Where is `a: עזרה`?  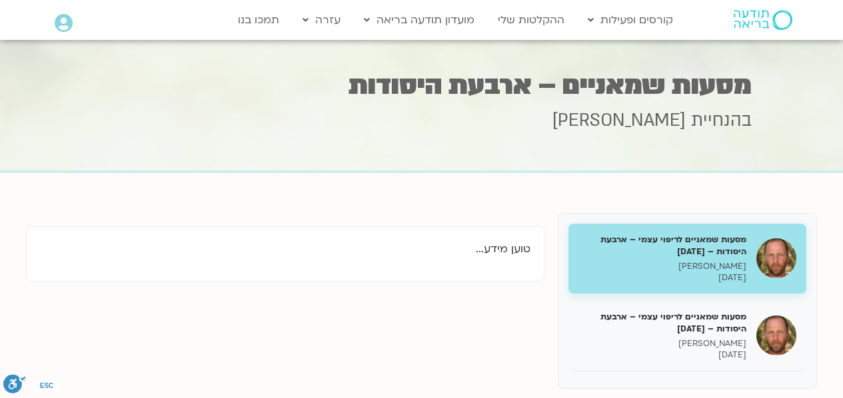
a: עזרה is located at coordinates (321, 20).